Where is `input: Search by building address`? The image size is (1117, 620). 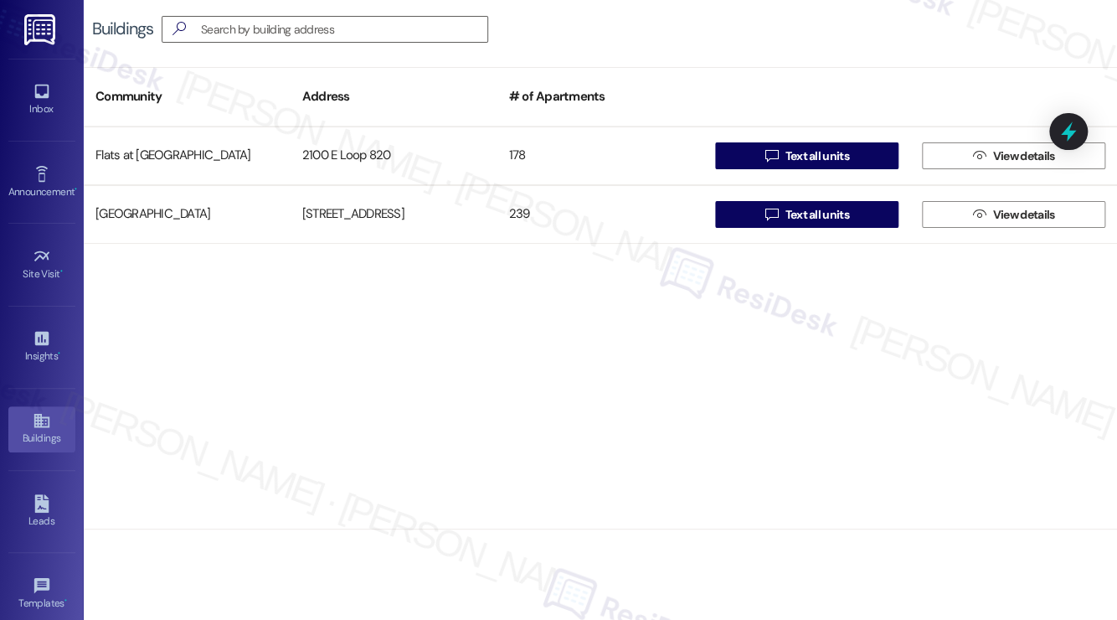 input: Search by building address is located at coordinates (344, 29).